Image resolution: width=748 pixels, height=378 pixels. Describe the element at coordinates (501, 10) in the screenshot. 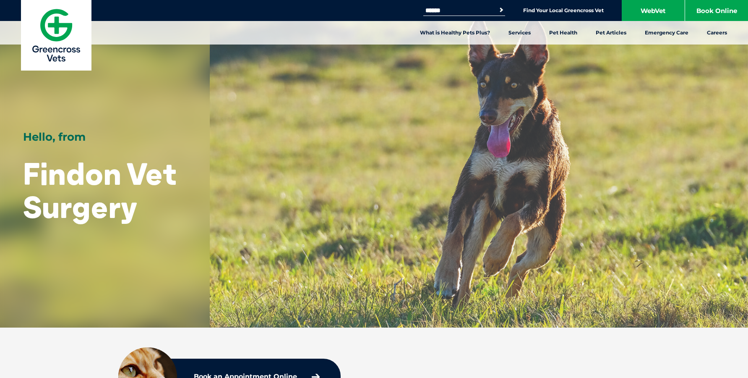

I see `button: Search` at that location.